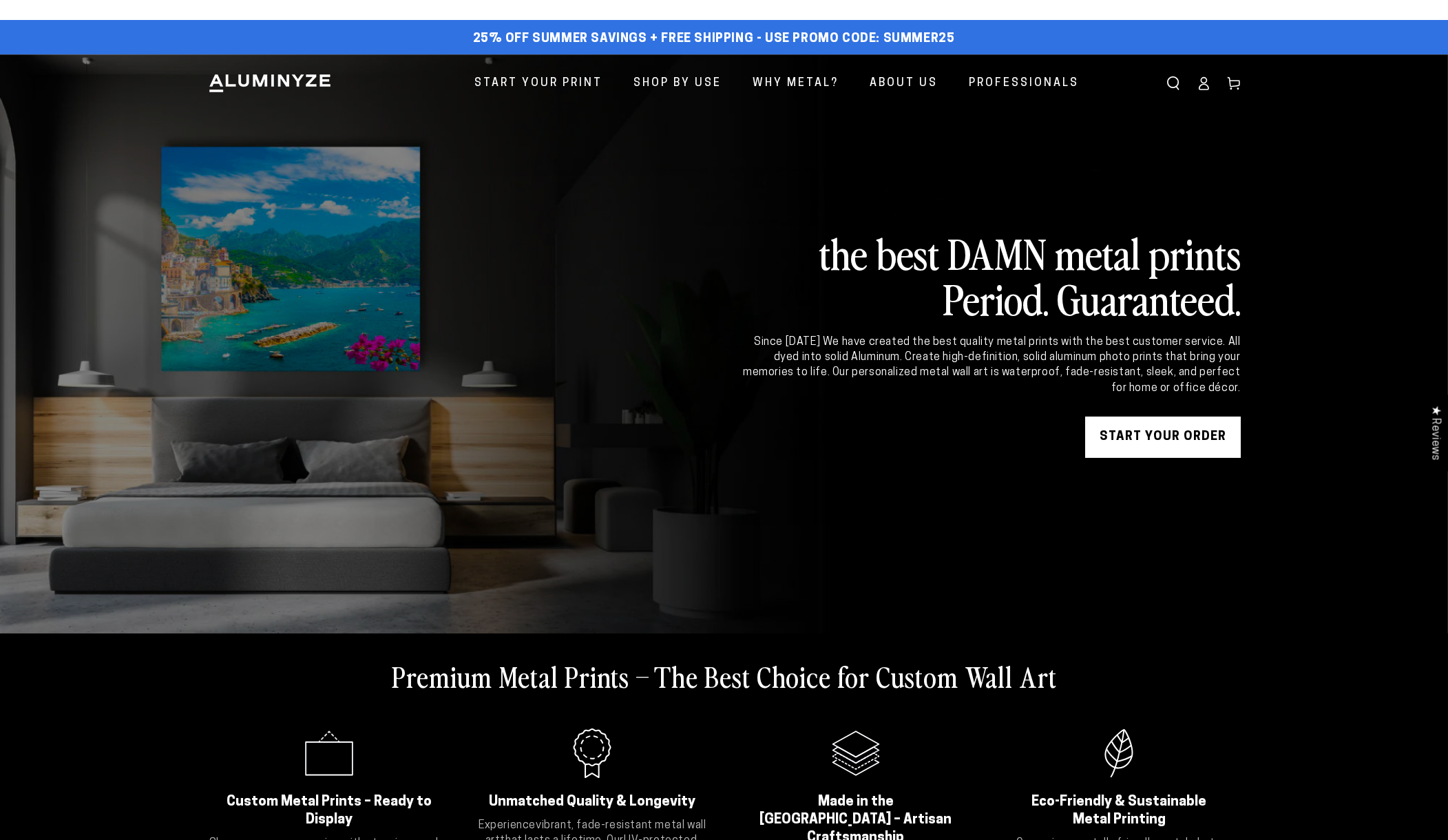  Describe the element at coordinates (538, 84) in the screenshot. I see `span: Start Your Print` at that location.